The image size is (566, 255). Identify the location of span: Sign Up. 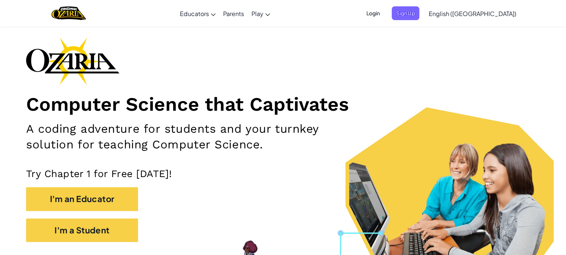
(406, 13).